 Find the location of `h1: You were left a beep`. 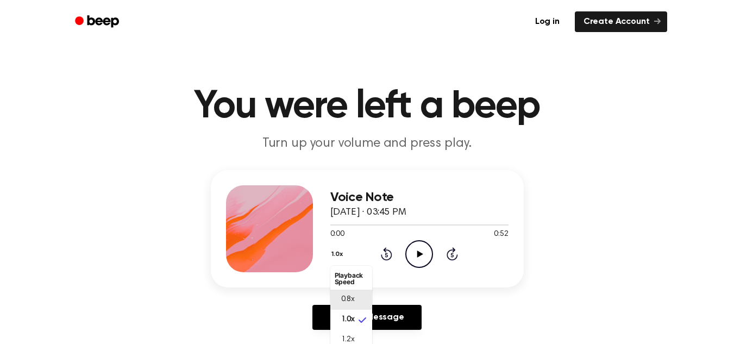

h1: You were left a beep is located at coordinates (367, 107).